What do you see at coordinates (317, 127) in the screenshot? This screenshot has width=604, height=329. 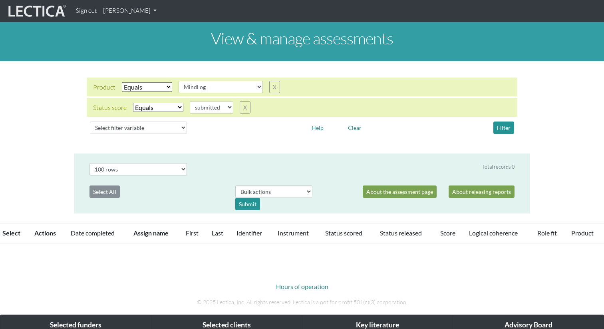 I see `a: Help` at bounding box center [317, 127].